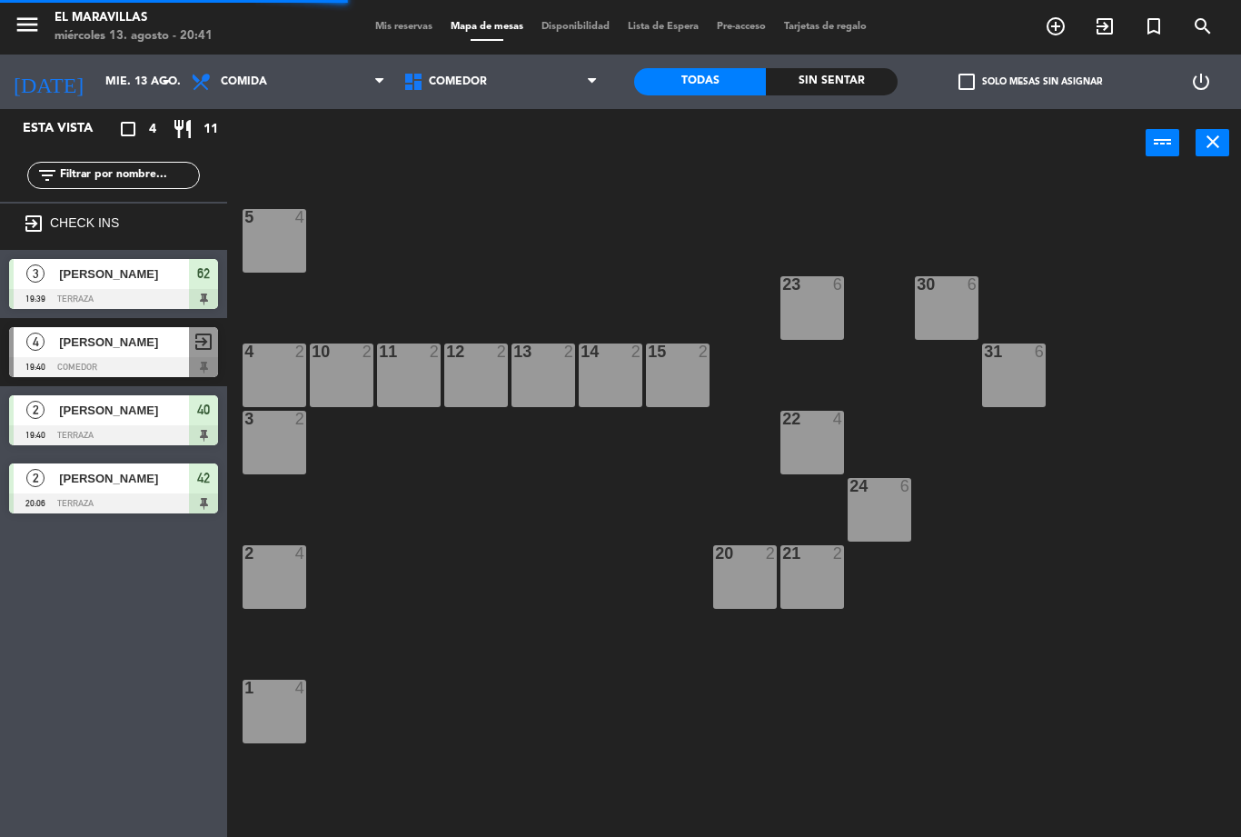  I want to click on div: 23, so click(782, 284).